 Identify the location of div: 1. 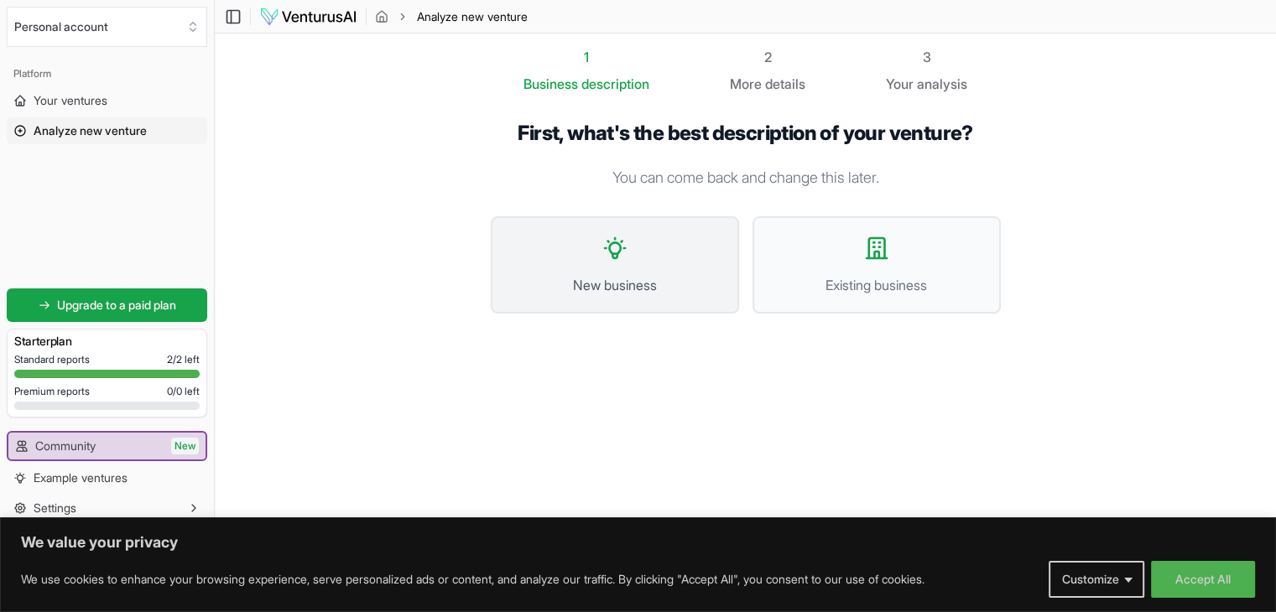
(586, 57).